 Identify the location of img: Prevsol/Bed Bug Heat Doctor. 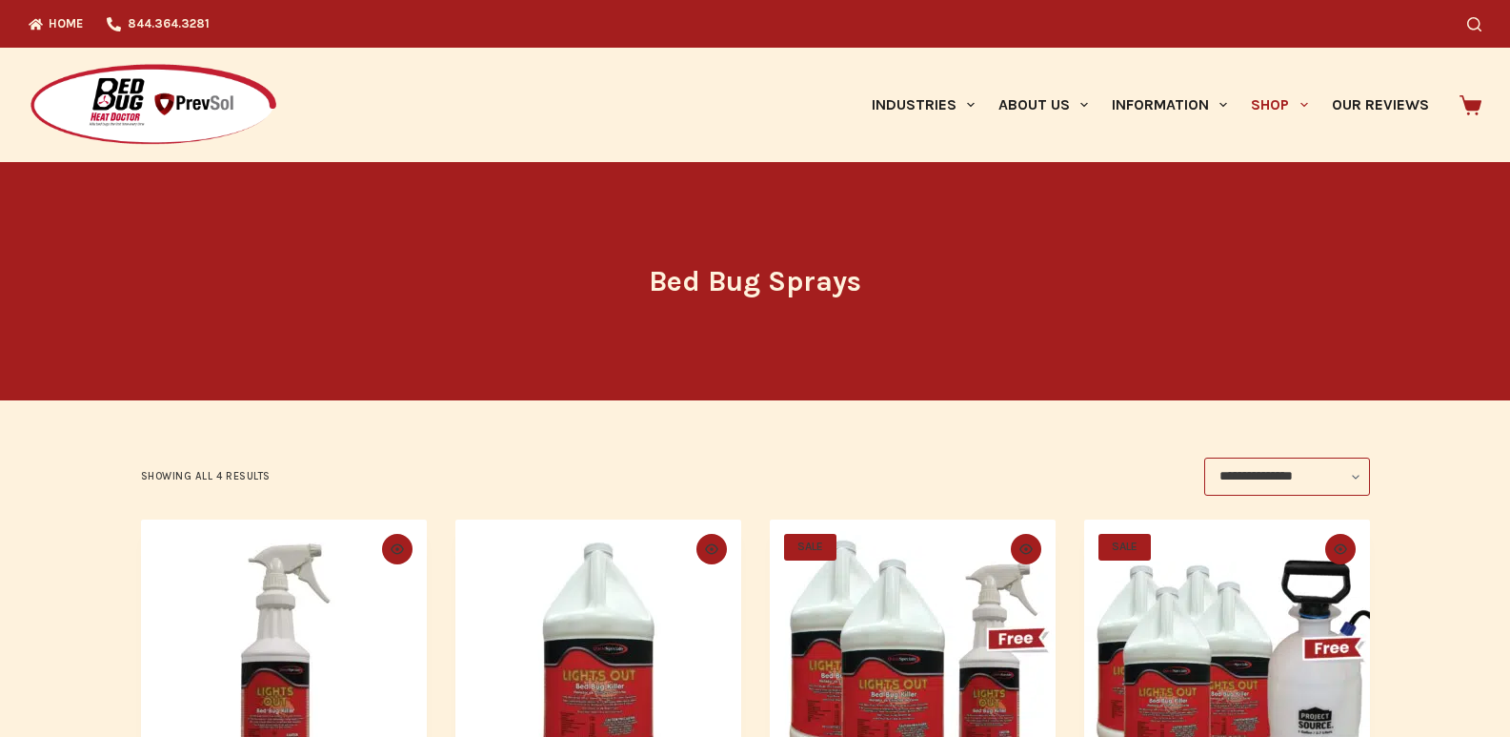
(153, 105).